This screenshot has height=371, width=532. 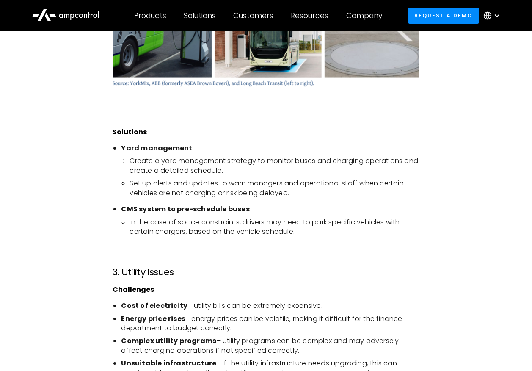 What do you see at coordinates (153, 318) in the screenshot?
I see `strong: Energy price rises` at bounding box center [153, 318].